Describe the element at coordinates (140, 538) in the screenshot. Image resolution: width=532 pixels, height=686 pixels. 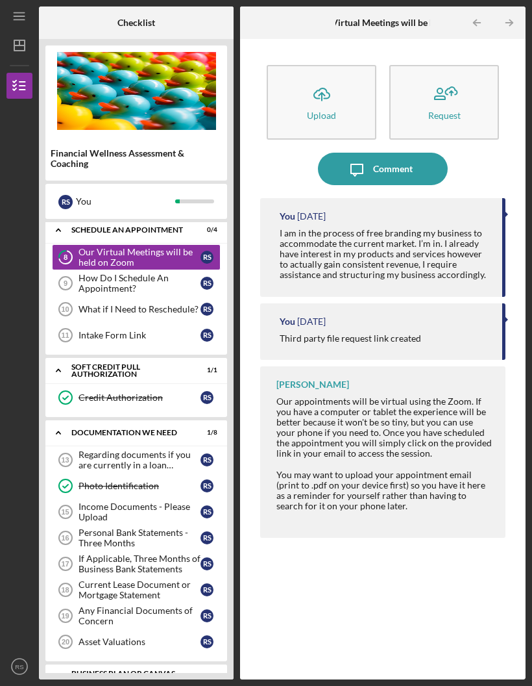
I see `div: Personal Bank Statements - Three Months` at that location.